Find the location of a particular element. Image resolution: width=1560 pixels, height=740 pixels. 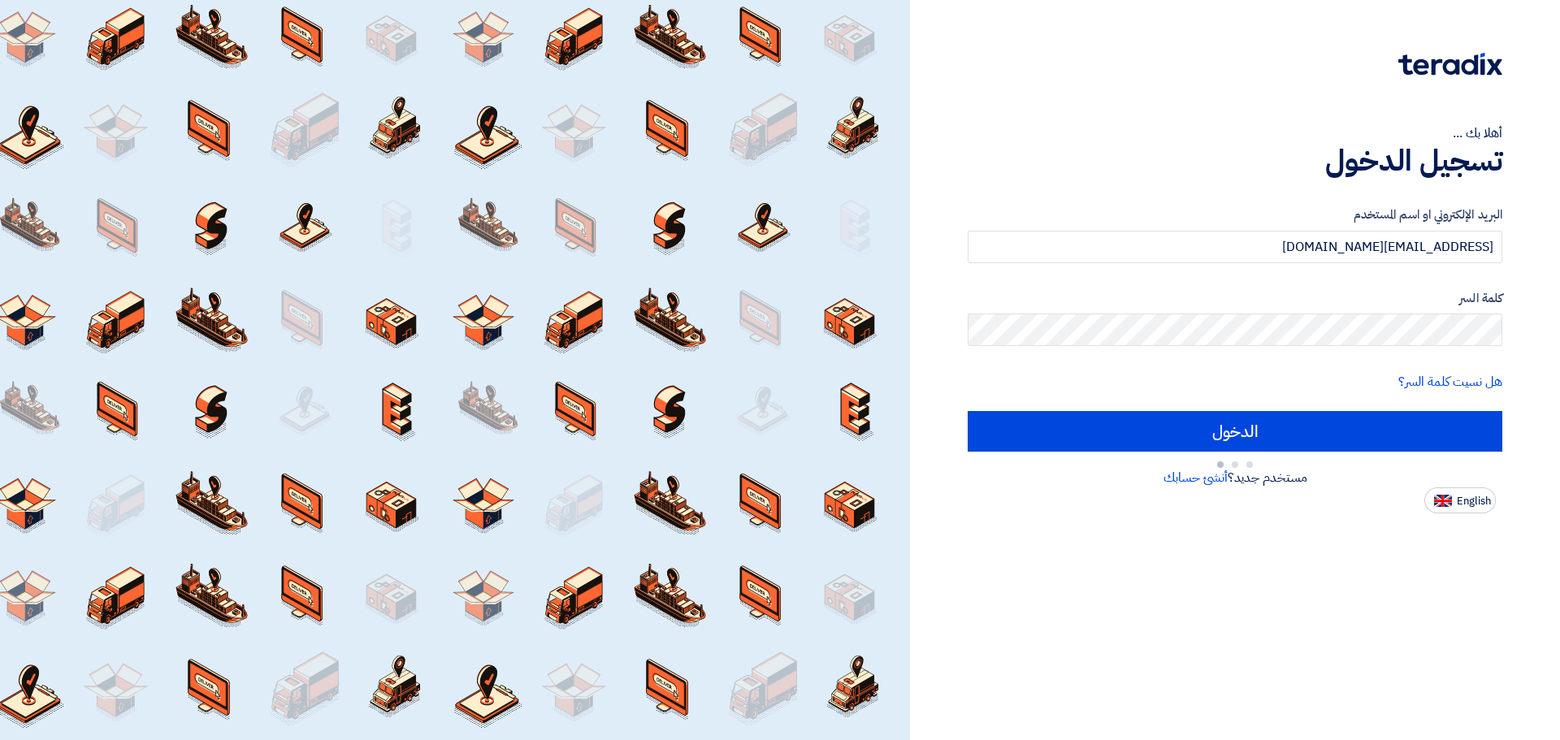

a: أنشئ حسابك is located at coordinates (1195, 478).